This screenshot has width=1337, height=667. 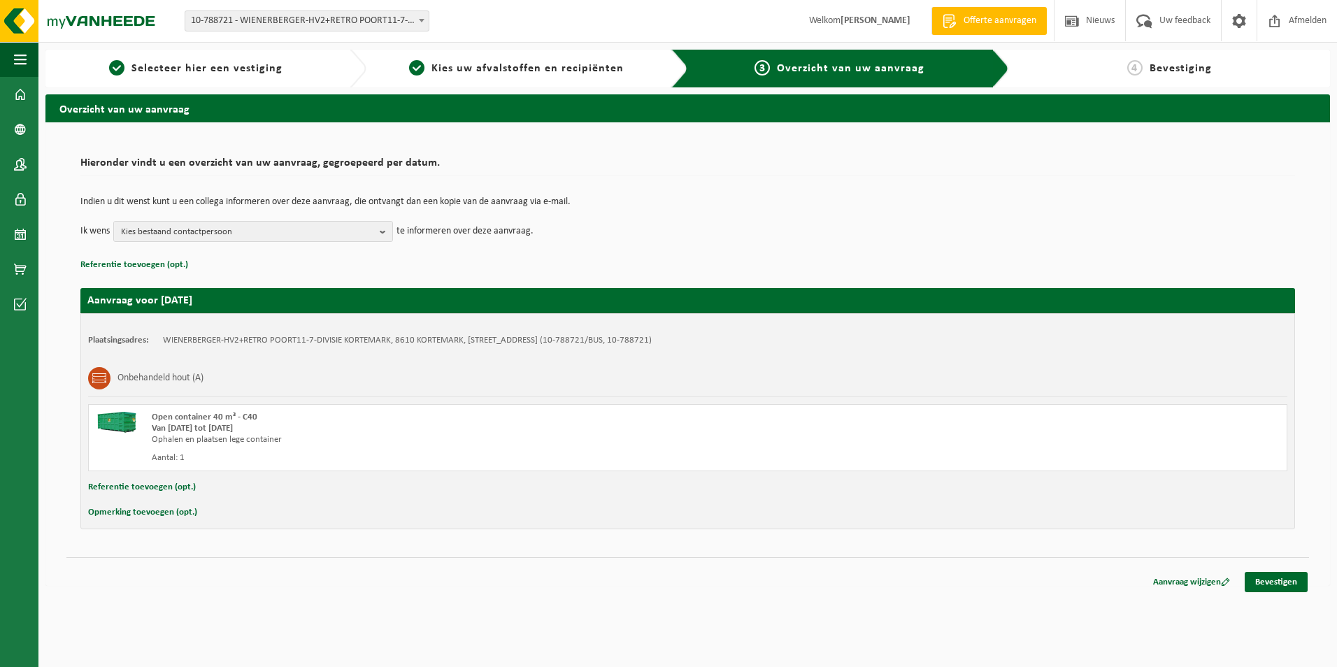 I want to click on span: Open container 40 m³ - C40, so click(x=204, y=417).